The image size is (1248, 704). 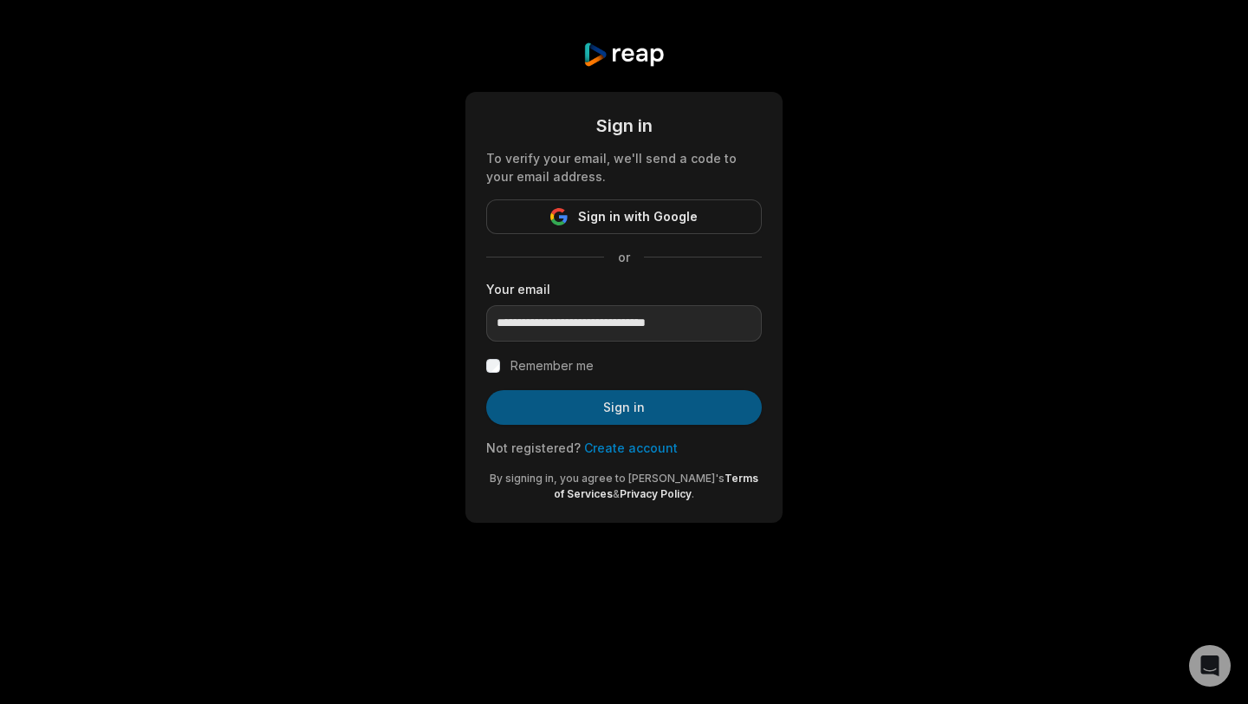 What do you see at coordinates (624, 407) in the screenshot?
I see `button: Sign in` at bounding box center [624, 407].